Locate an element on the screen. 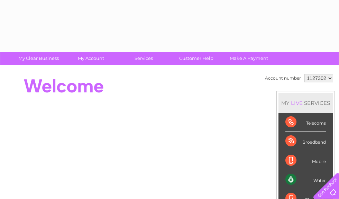 The image size is (339, 199). div: MY SERVICES is located at coordinates (305, 103).